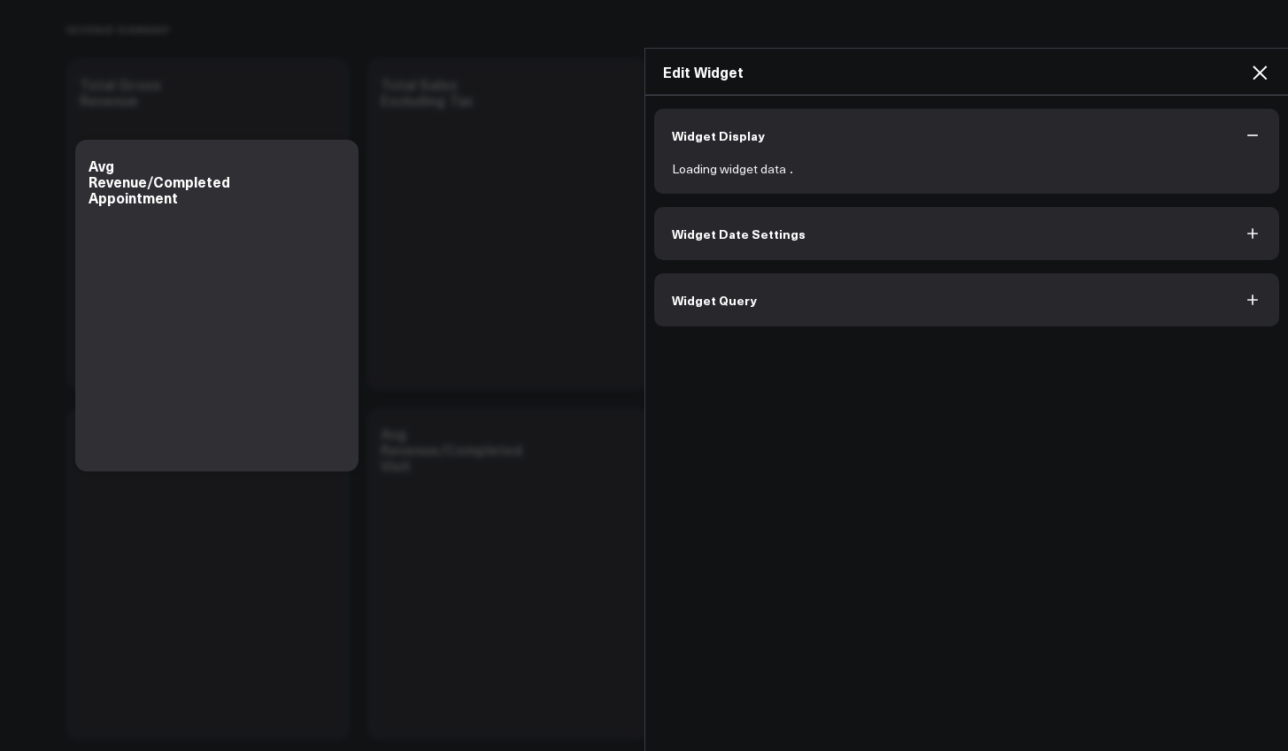 The image size is (1288, 751). What do you see at coordinates (966, 300) in the screenshot?
I see `button: Widget Query` at bounding box center [966, 300].